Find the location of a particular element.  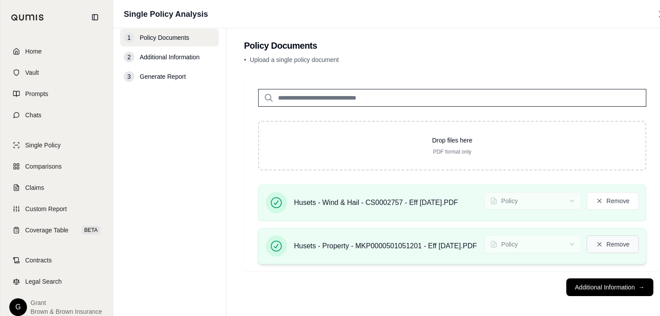

span: Legal Search is located at coordinates (43, 281).